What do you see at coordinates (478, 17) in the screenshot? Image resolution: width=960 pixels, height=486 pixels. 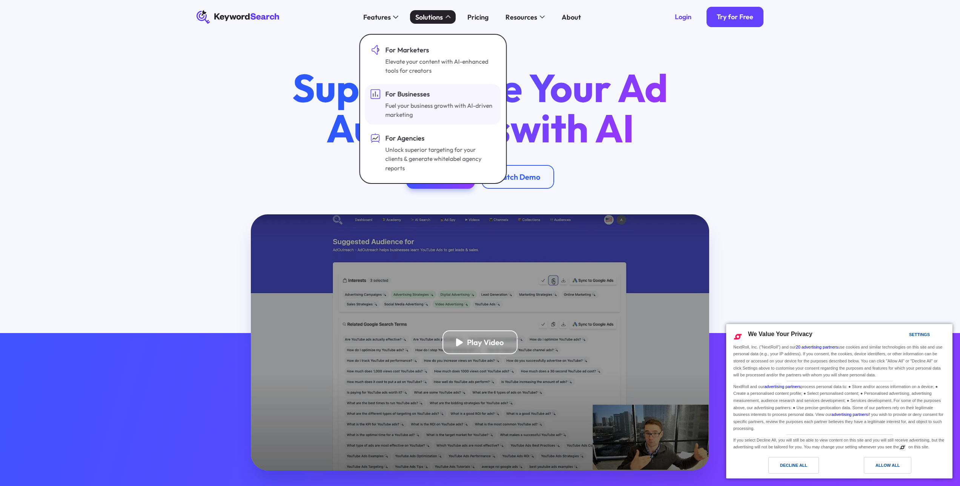 I see `div: Pricing` at bounding box center [478, 17].